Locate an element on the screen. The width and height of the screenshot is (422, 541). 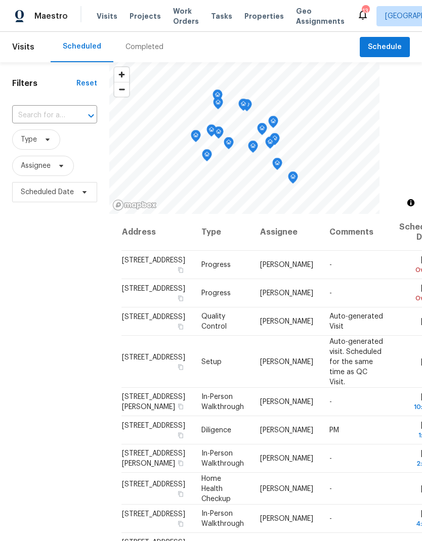
span: Auto-generated visit. Scheduled for the same time as QC Visit. is located at coordinates (356, 362).